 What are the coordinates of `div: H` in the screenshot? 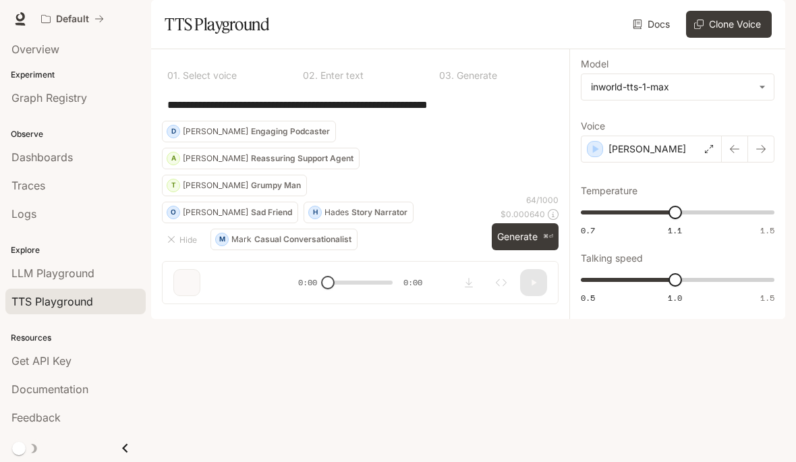 It's located at (315, 212).